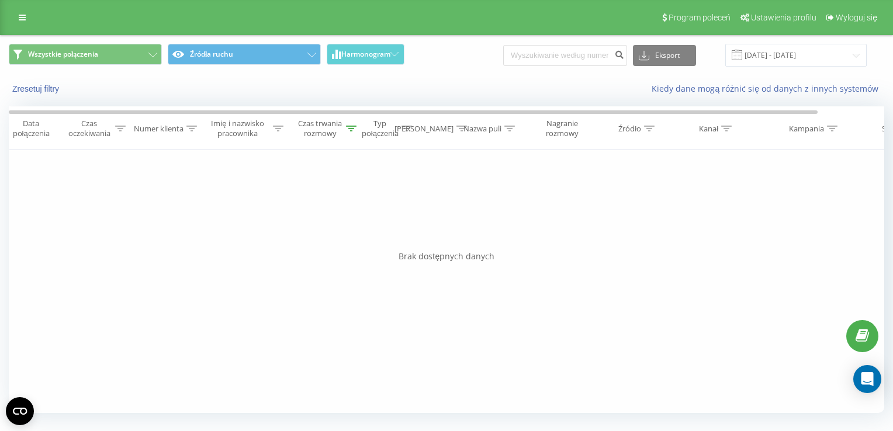 The image size is (893, 431). I want to click on button: Zresetuj filtry, so click(37, 89).